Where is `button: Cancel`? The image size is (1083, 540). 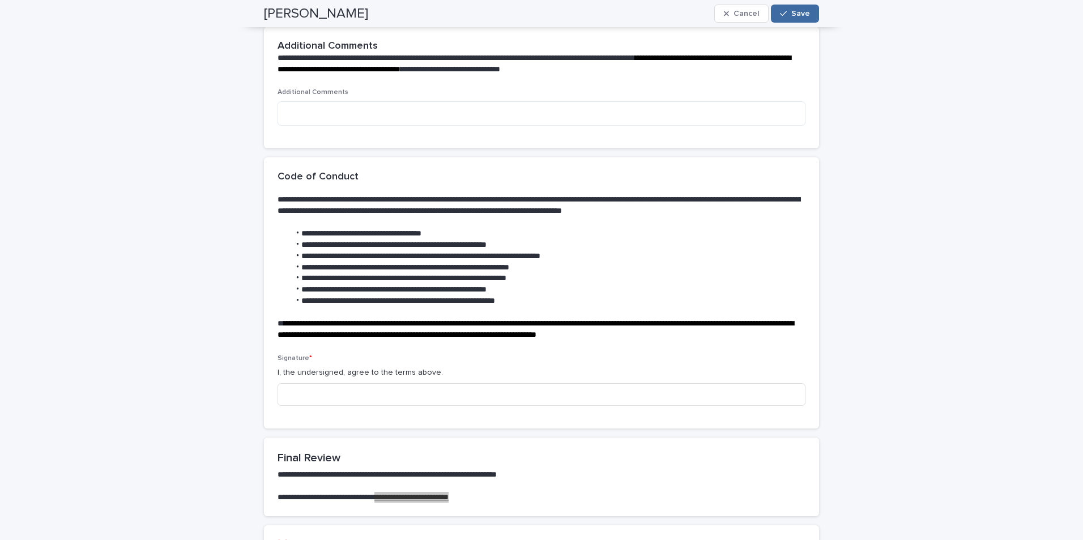
button: Cancel is located at coordinates (741, 14).